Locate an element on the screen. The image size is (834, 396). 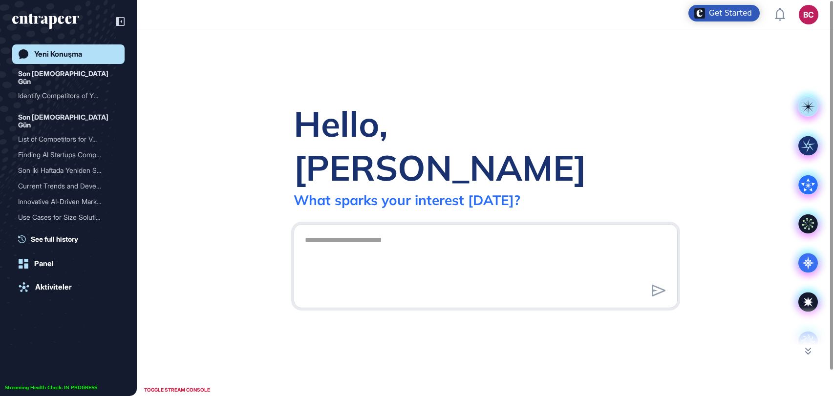
div: Panel is located at coordinates (44, 264).